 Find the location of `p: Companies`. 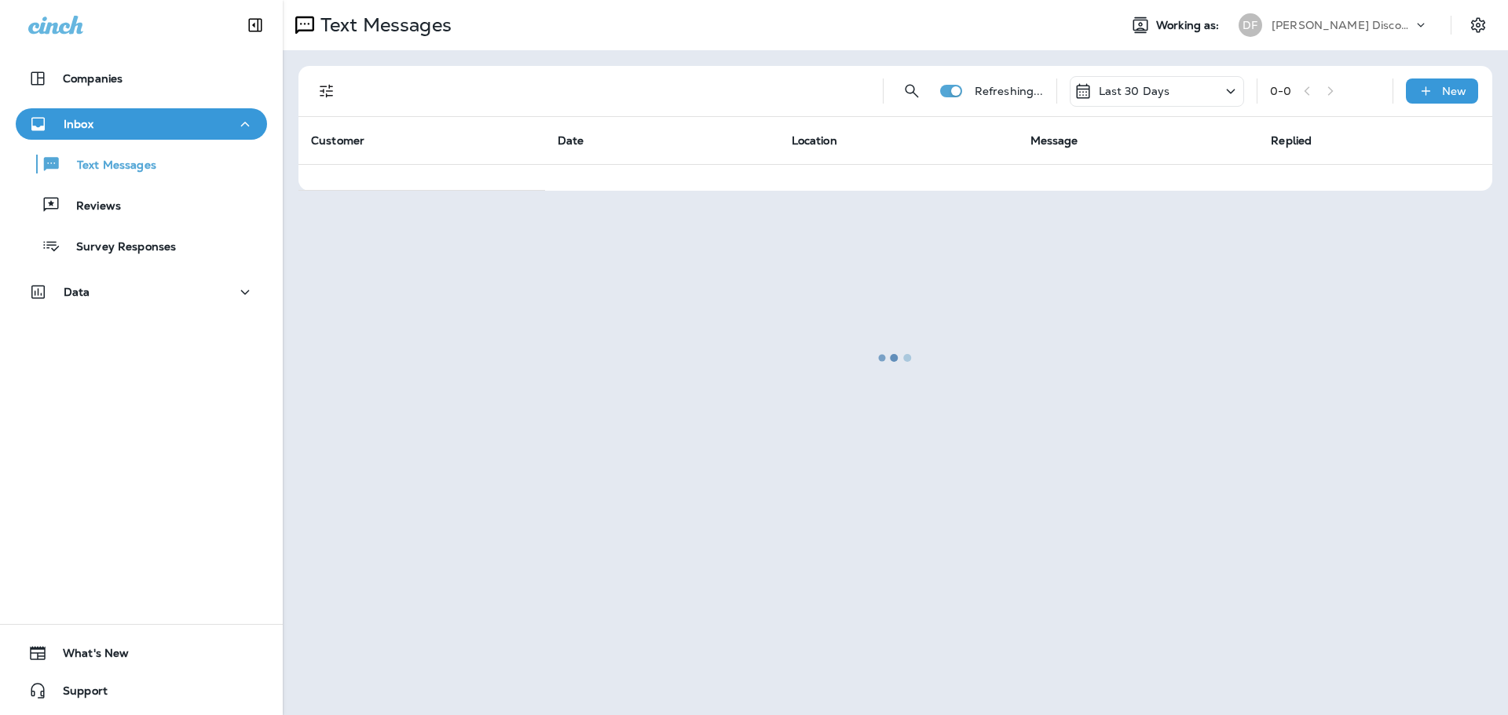

p: Companies is located at coordinates (93, 79).